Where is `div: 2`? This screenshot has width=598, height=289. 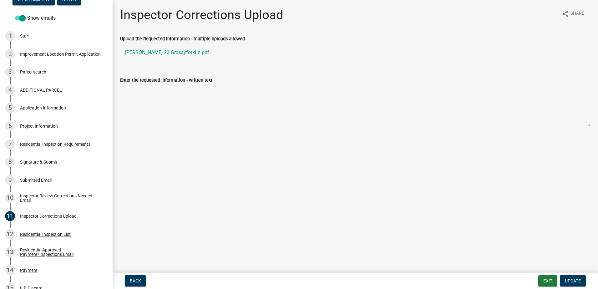
div: 2 is located at coordinates (10, 54).